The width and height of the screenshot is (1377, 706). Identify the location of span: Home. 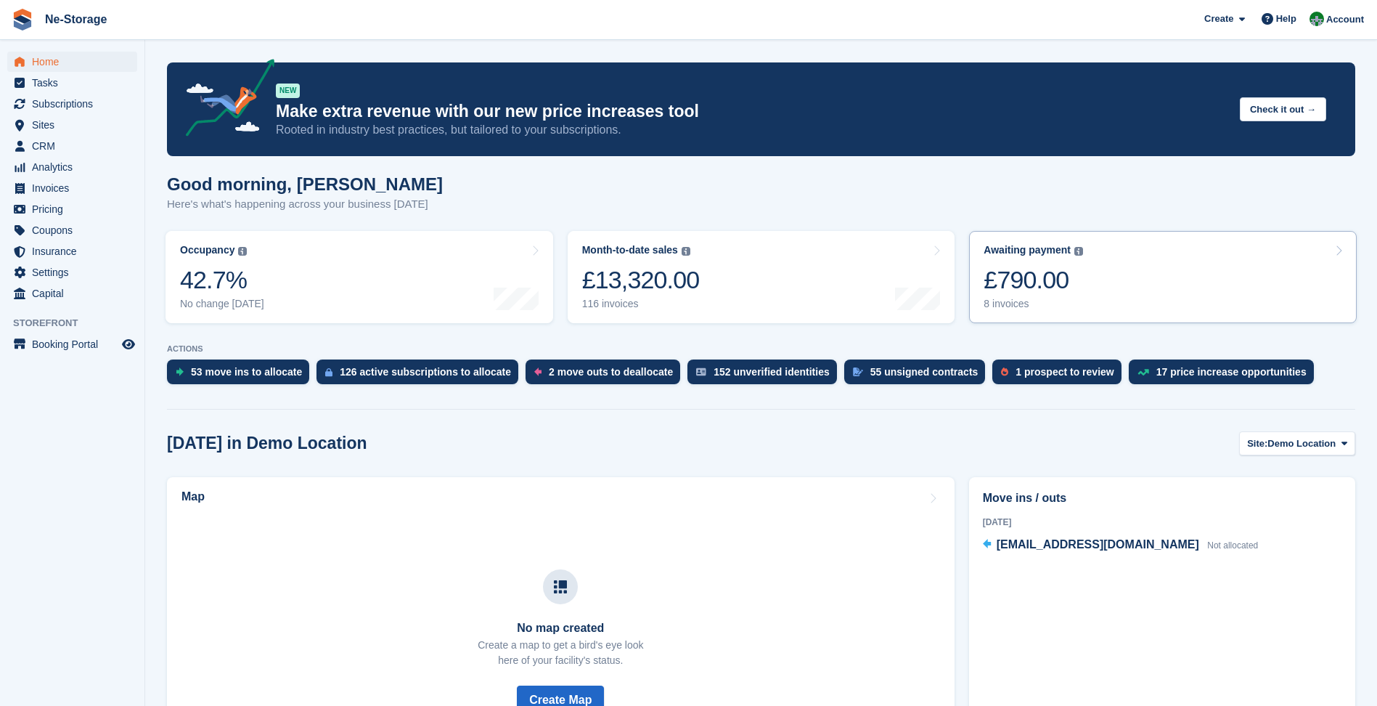
(75, 62).